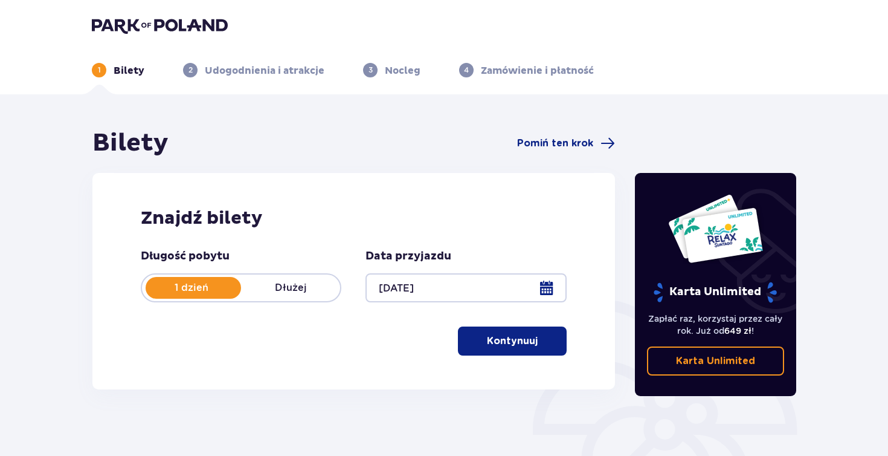 The image size is (888, 456). I want to click on div: 3Nocleg, so click(392, 70).